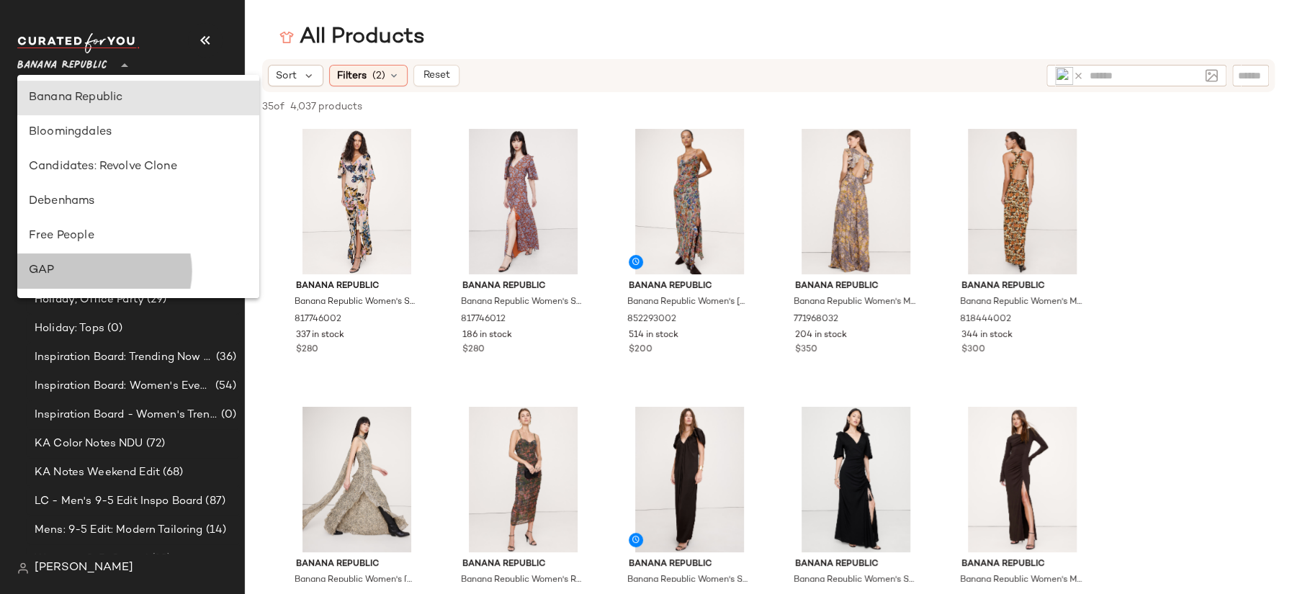  What do you see at coordinates (351, 76) in the screenshot?
I see `span: Filters` at bounding box center [351, 76].